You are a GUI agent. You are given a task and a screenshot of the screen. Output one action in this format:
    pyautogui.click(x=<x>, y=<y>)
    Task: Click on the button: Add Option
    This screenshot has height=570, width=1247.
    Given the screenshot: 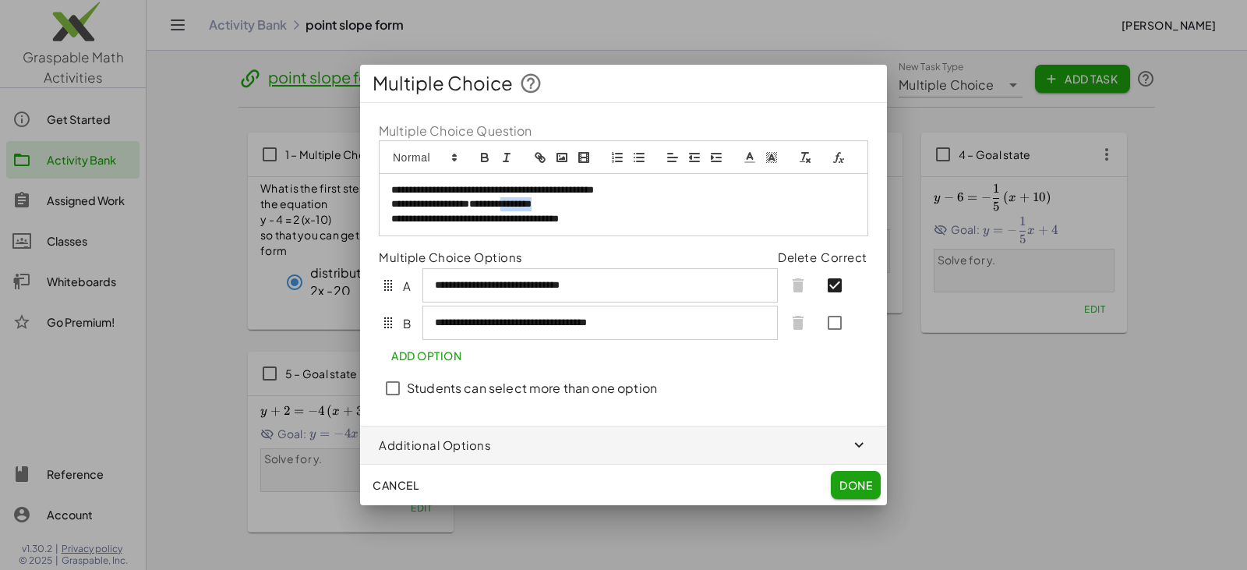 What is the action you would take?
    pyautogui.click(x=426, y=355)
    